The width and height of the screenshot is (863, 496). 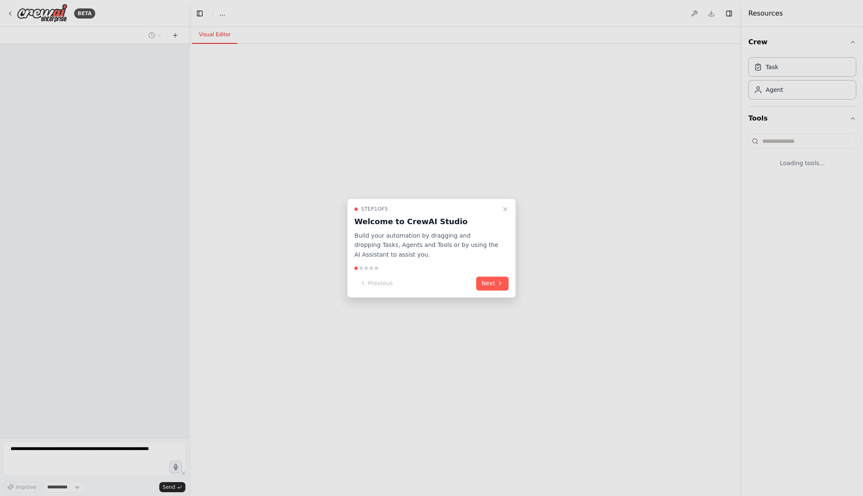 What do you see at coordinates (427, 222) in the screenshot?
I see `h3: Welcome to CrewAI Studio` at bounding box center [427, 222].